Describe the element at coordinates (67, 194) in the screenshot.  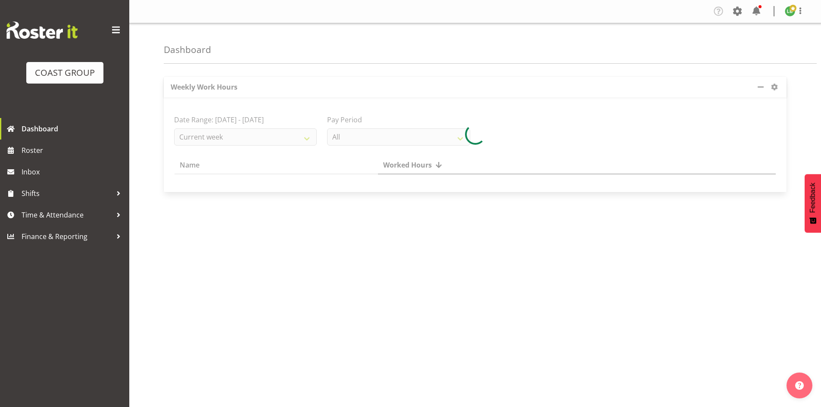
I see `span: Shifts` at that location.